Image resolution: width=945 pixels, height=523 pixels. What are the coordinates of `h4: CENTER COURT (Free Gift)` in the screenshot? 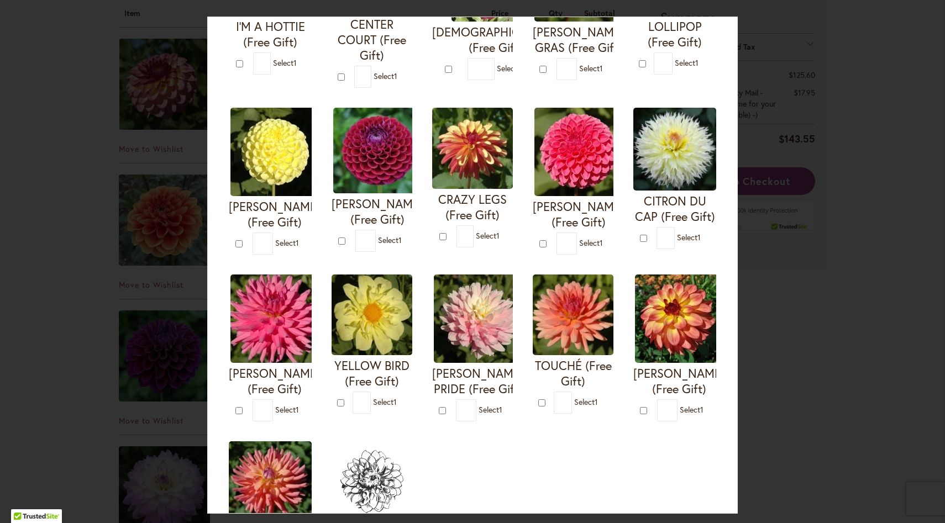 It's located at (372, 40).